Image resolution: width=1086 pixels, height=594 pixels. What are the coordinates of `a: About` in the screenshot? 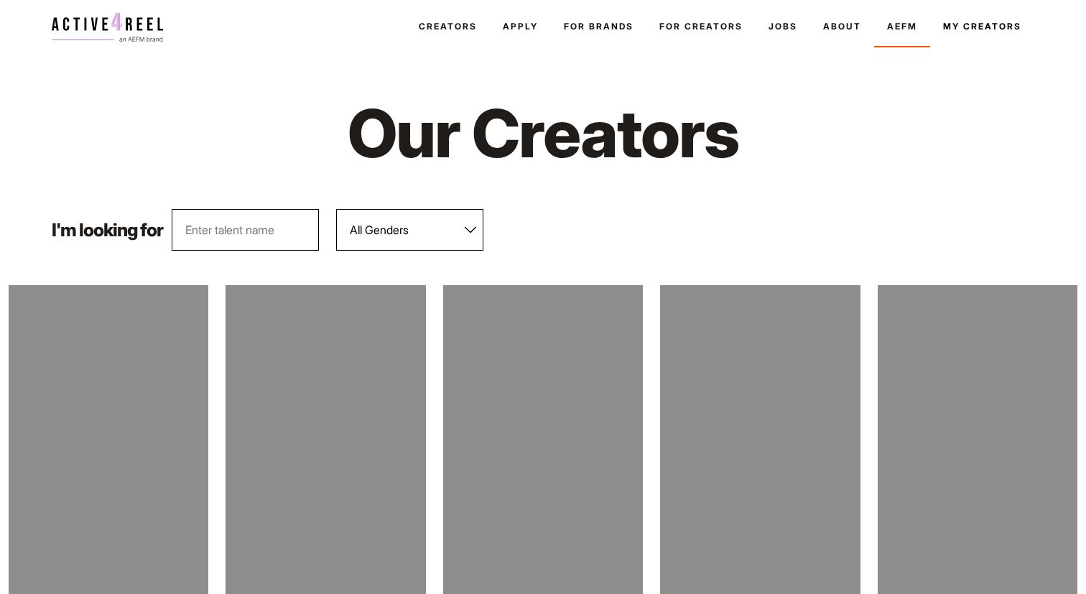 It's located at (842, 27).